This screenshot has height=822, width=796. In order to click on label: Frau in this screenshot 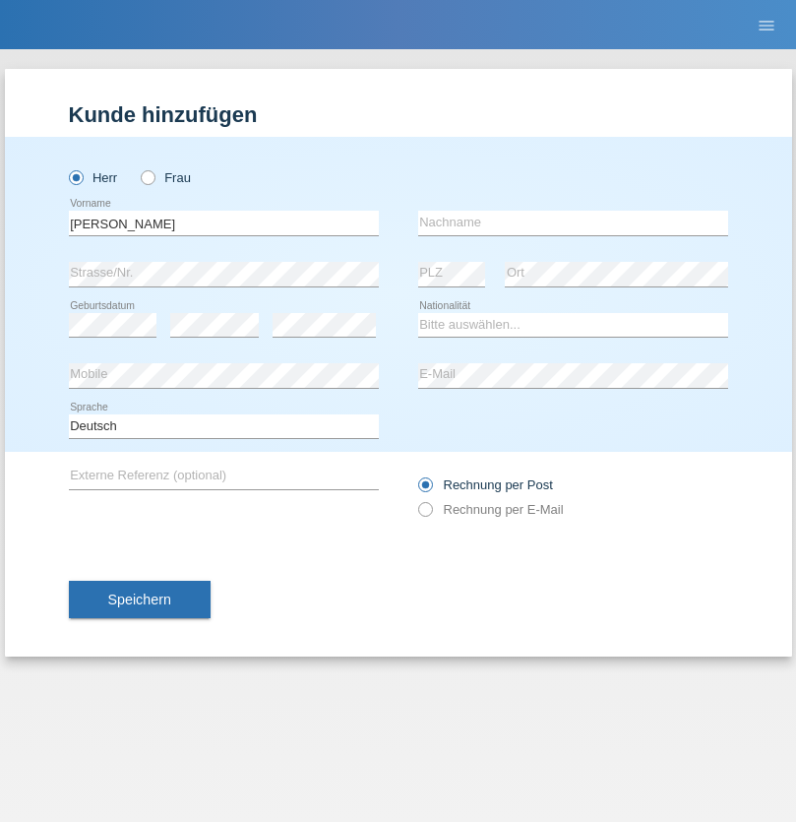, I will do `click(165, 177)`.